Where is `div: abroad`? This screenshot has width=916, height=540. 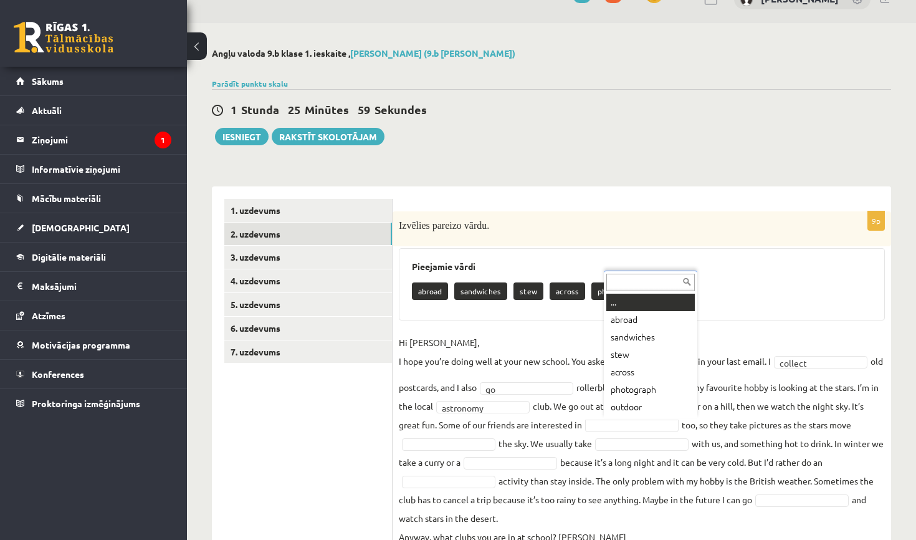 div: abroad is located at coordinates (651, 320).